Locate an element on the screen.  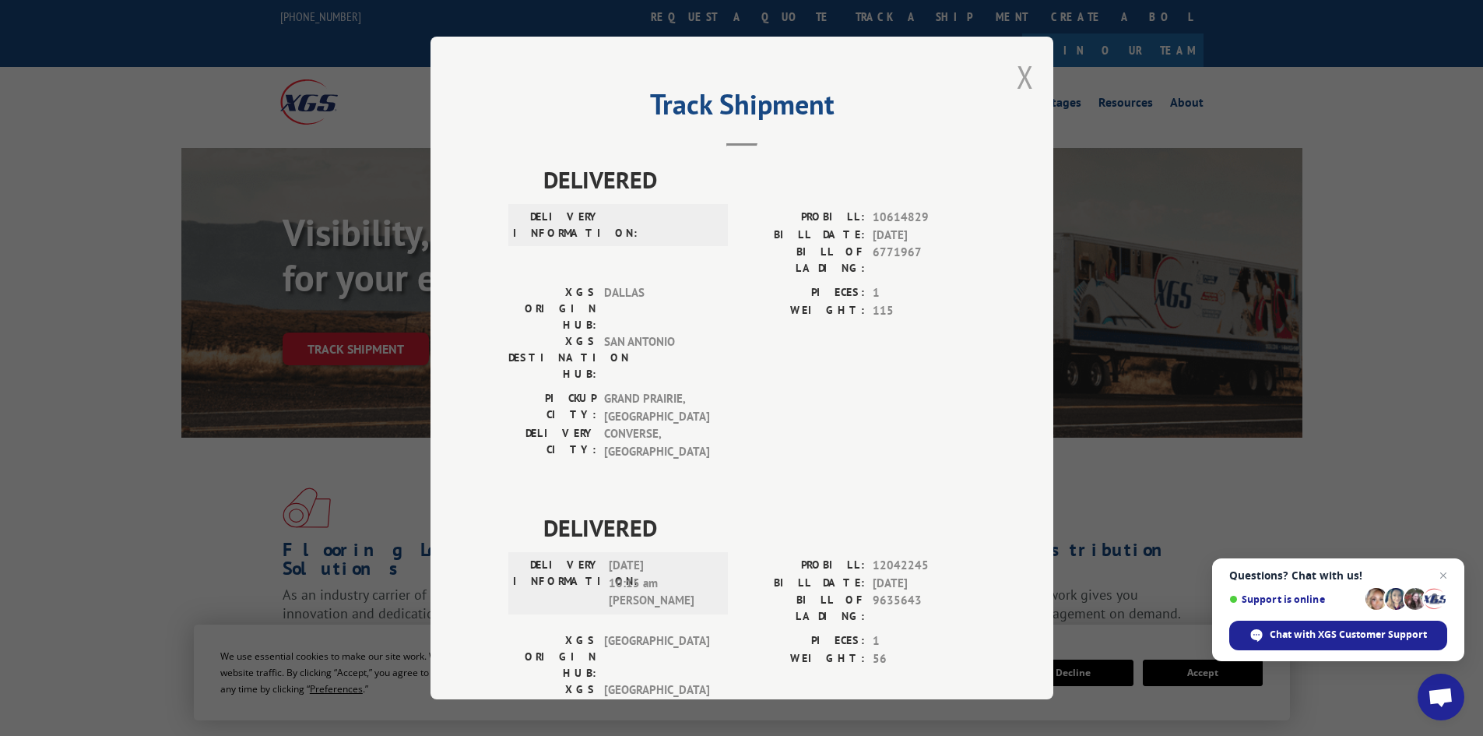
label: PICKUP CITY: is located at coordinates (552, 407).